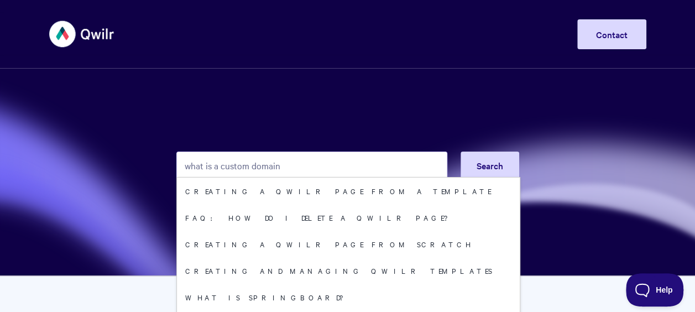 The width and height of the screenshot is (695, 312). What do you see at coordinates (348, 270) in the screenshot?
I see `a: Creating and managing Qwilr Templates` at bounding box center [348, 270].